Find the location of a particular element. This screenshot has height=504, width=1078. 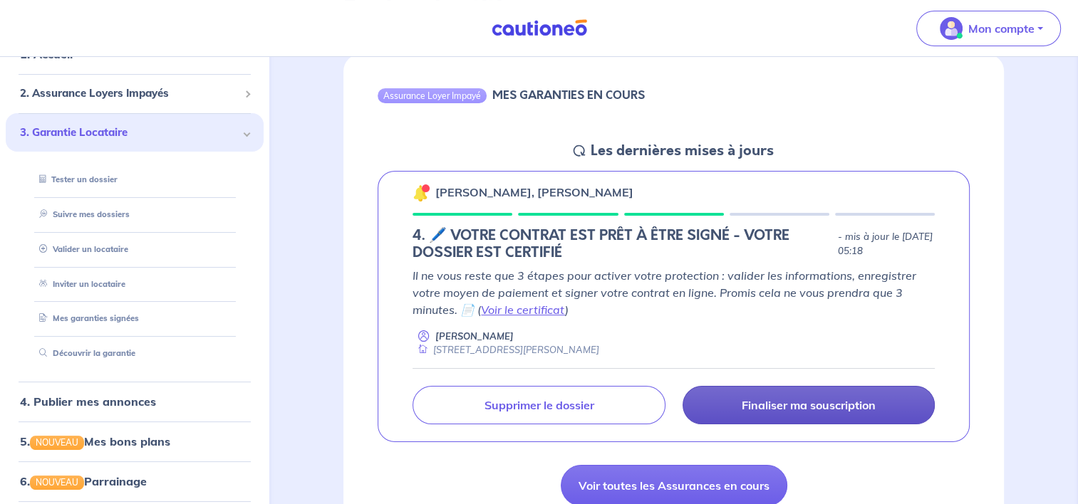

p: Supprimer le dossier is located at coordinates (538, 405).